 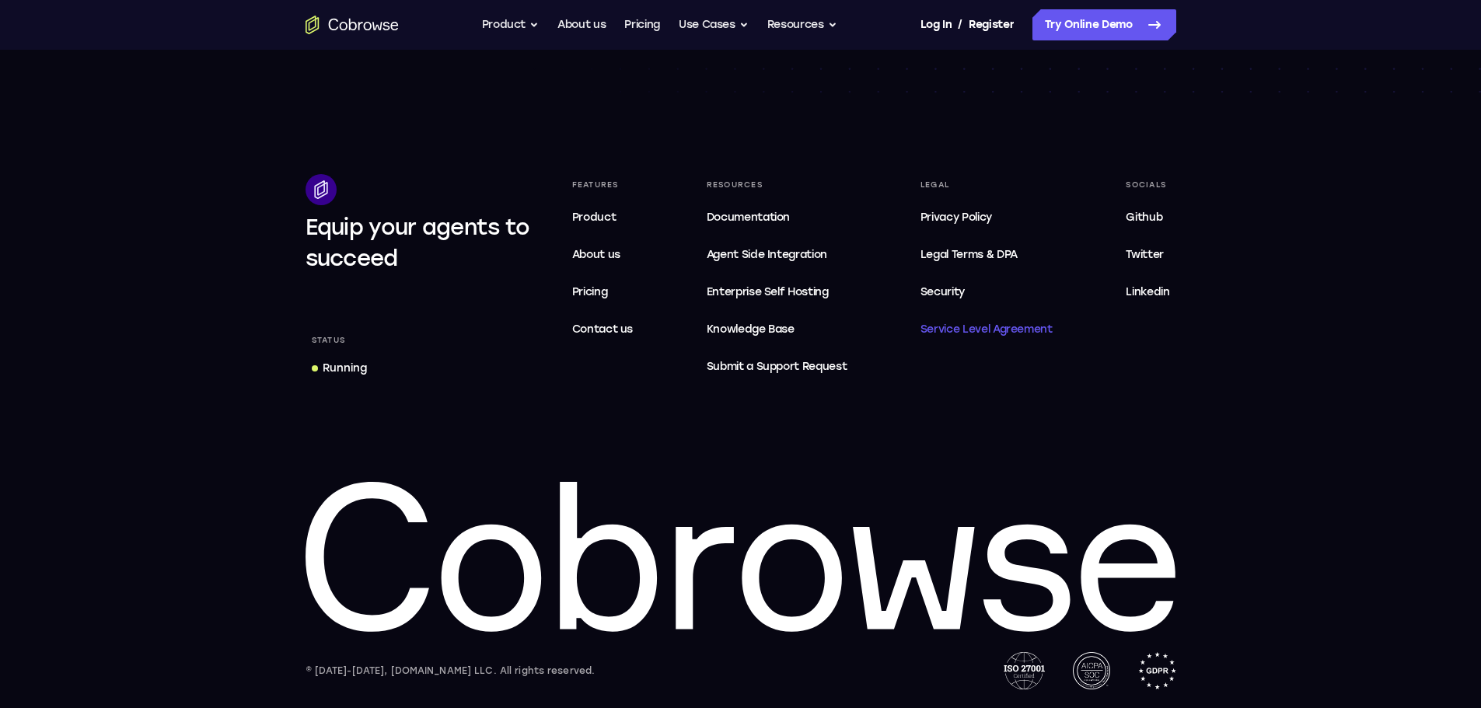 What do you see at coordinates (986, 292) in the screenshot?
I see `a: Security` at bounding box center [986, 292].